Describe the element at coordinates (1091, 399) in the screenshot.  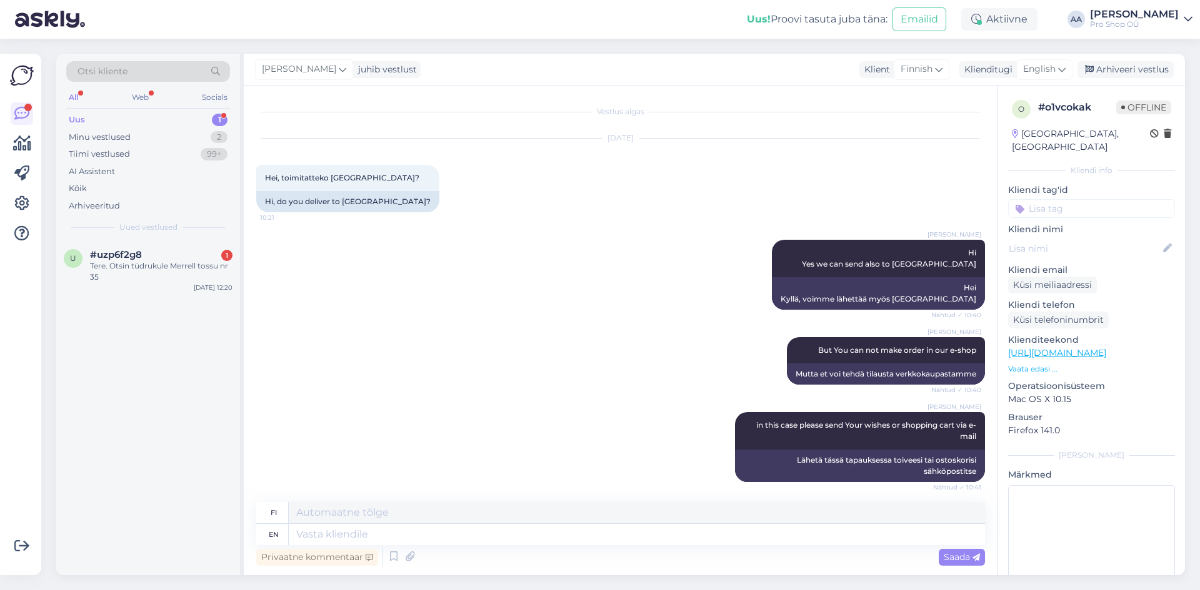
I see `p: Mac OS X 10.15` at that location.